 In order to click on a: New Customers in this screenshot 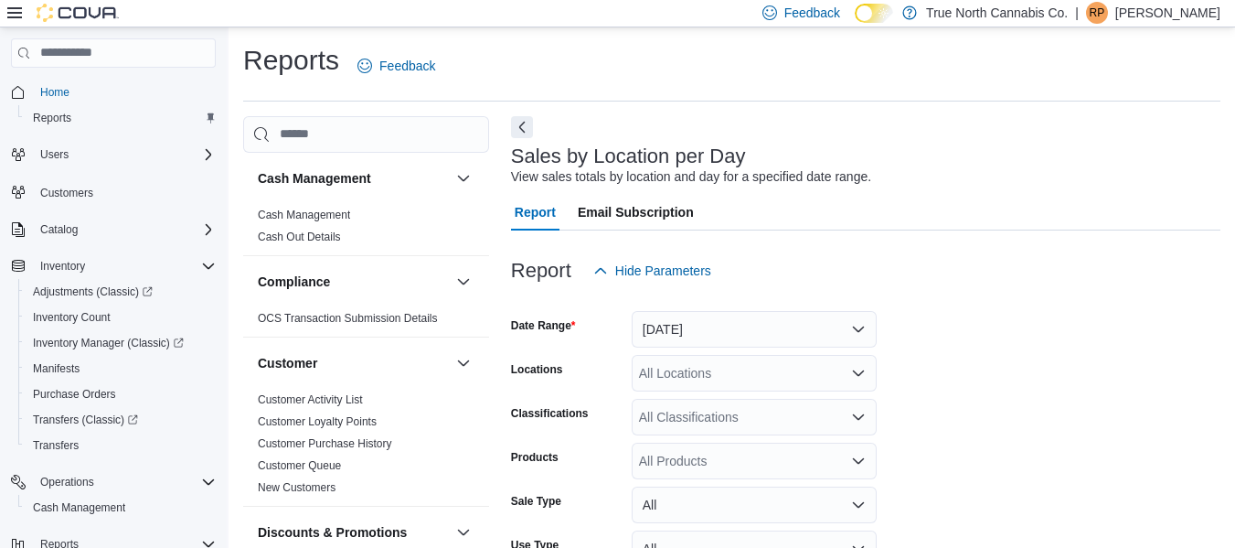, I will do `click(296, 487)`.